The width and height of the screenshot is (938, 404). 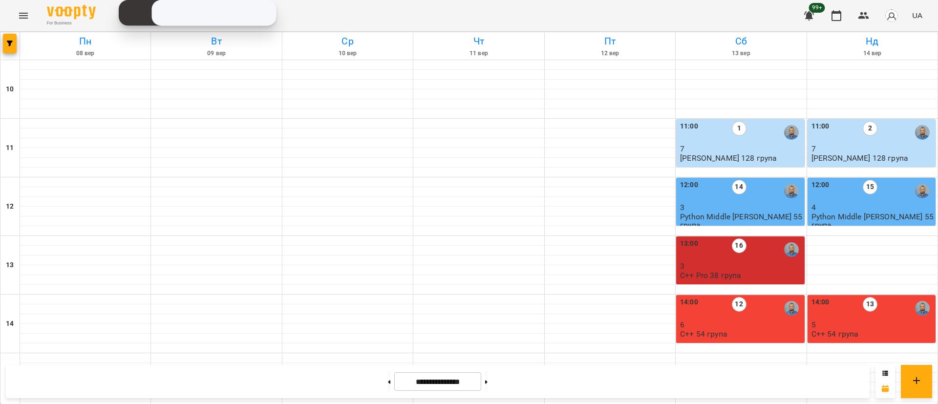 What do you see at coordinates (347, 41) in the screenshot?
I see `h6: Ср` at bounding box center [347, 41].